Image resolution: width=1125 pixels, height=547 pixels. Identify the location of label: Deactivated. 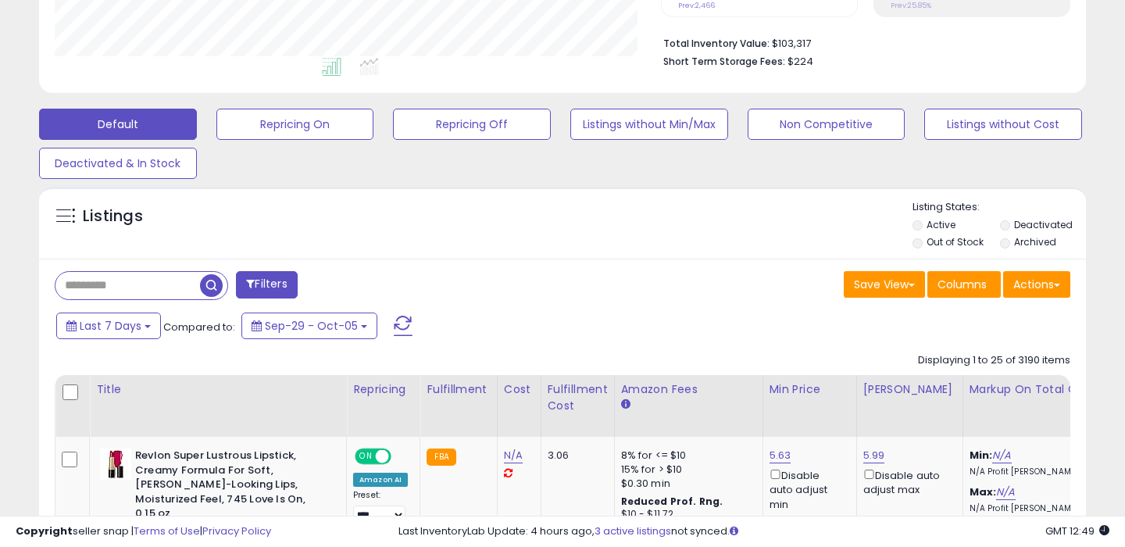
(1043, 224).